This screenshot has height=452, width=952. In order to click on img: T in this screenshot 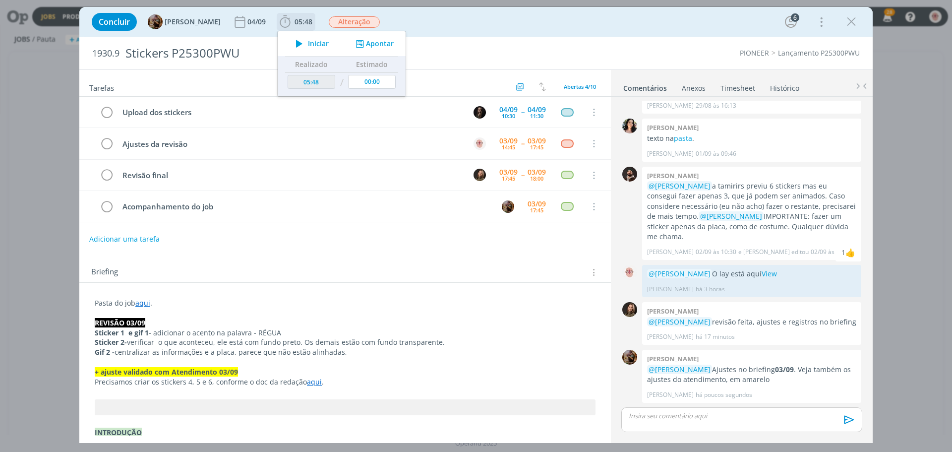, I will do `click(630, 126)`.